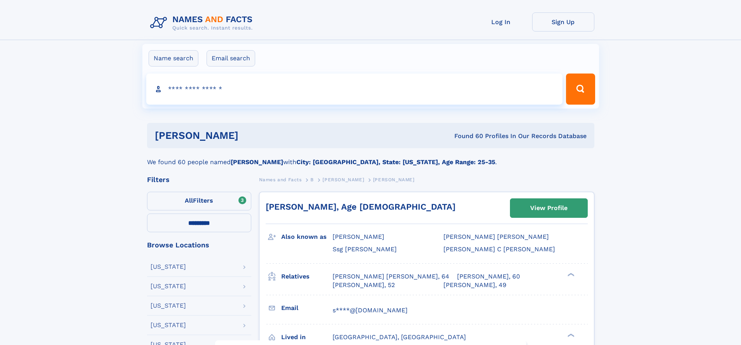 Image resolution: width=741 pixels, height=345 pixels. I want to click on div: Found 60 Profiles In Our Records Database, so click(466, 136).